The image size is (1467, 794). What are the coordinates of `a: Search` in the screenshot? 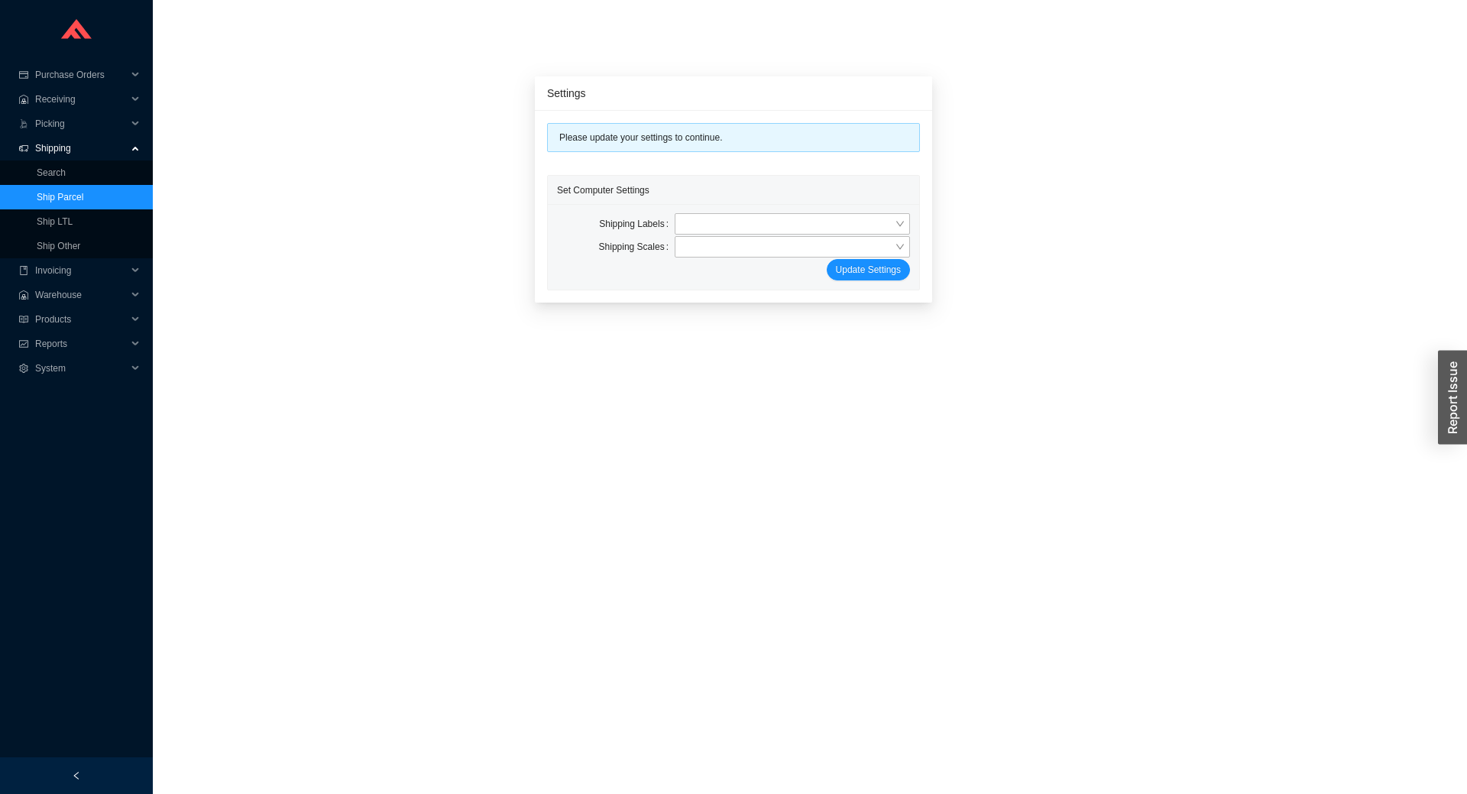 It's located at (51, 173).